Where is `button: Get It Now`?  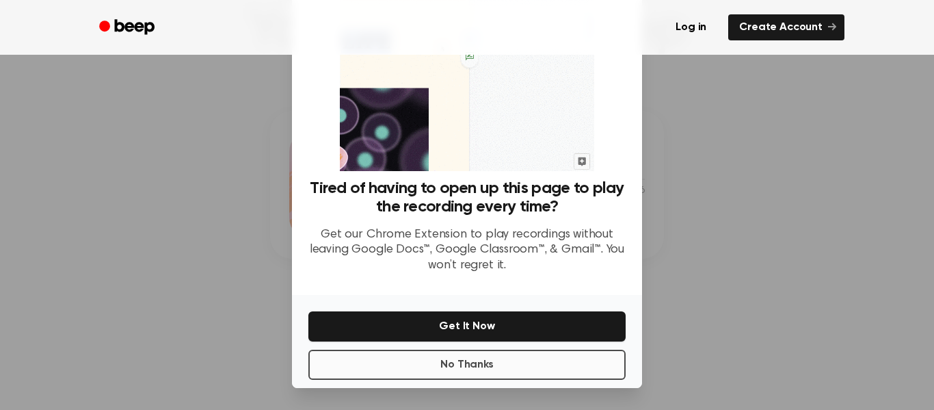
button: Get It Now is located at coordinates (467, 326).